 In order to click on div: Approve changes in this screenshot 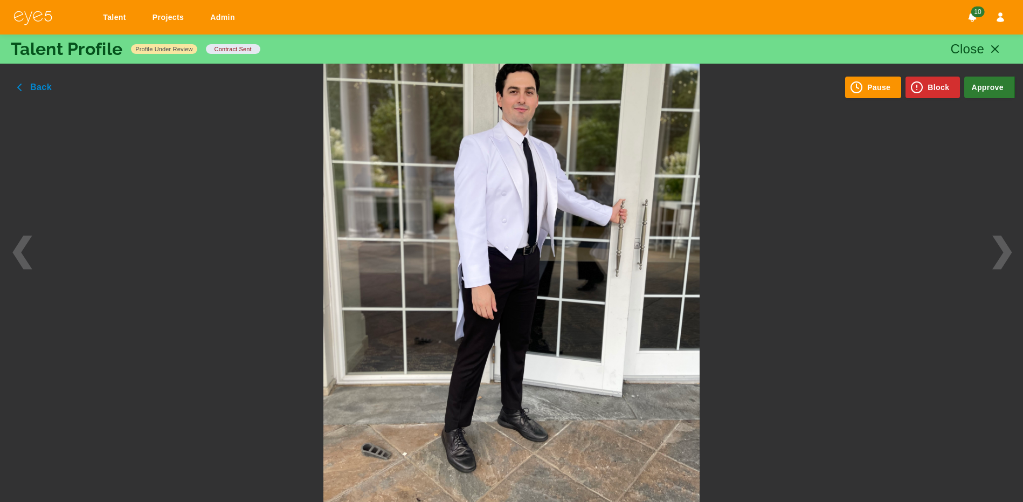, I will do `click(989, 87)`.